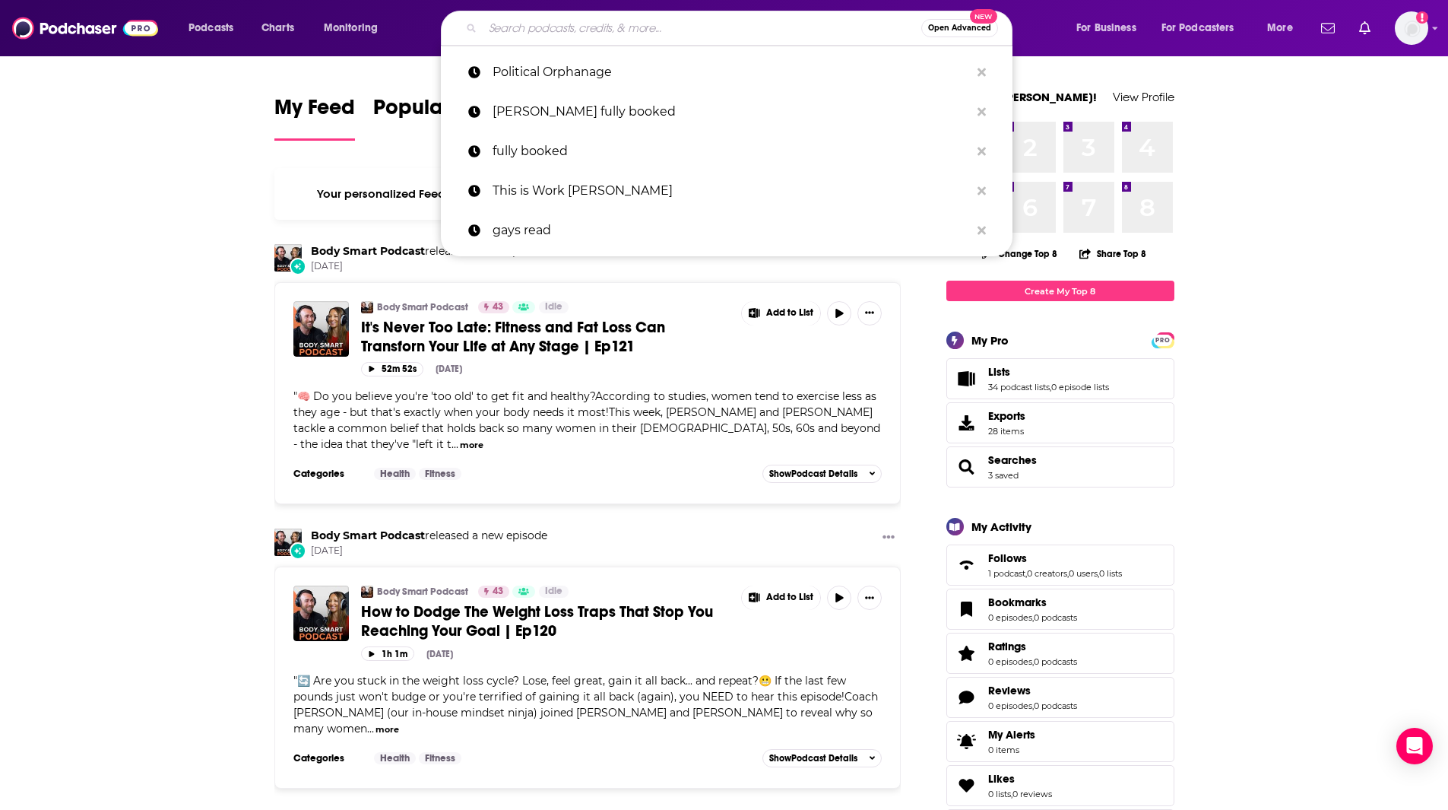 The image size is (1448, 810). I want to click on a: 0 creators, so click(1047, 573).